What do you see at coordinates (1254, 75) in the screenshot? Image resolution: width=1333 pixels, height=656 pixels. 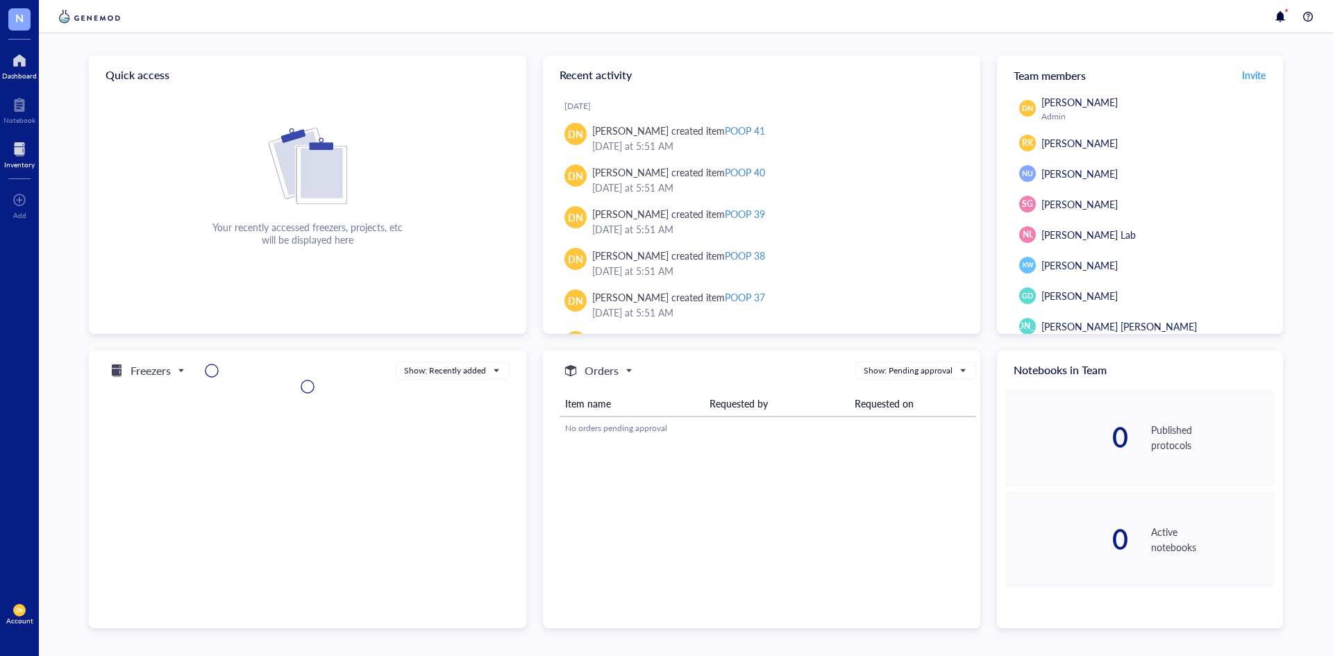 I see `span: Invite` at bounding box center [1254, 75].